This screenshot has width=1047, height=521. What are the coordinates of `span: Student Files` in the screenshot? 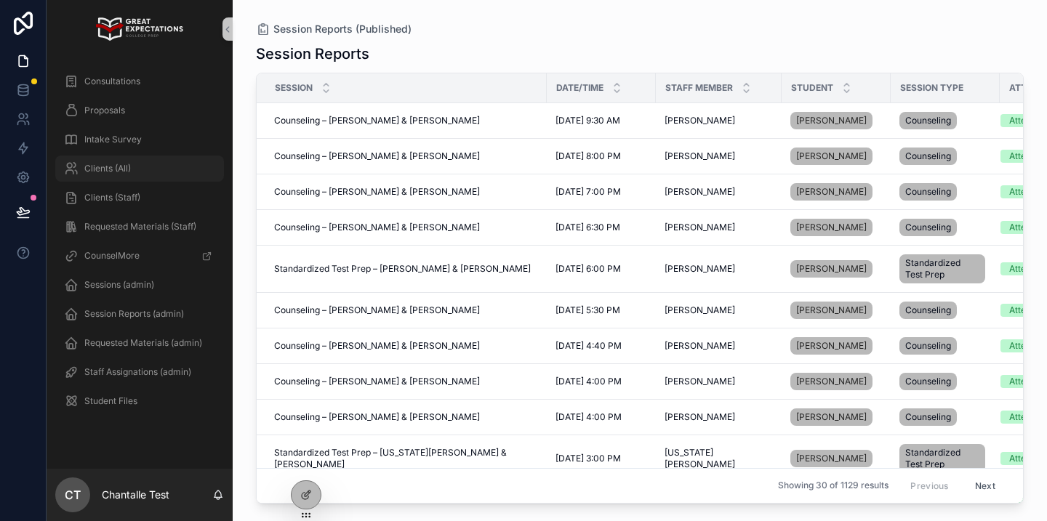 It's located at (111, 401).